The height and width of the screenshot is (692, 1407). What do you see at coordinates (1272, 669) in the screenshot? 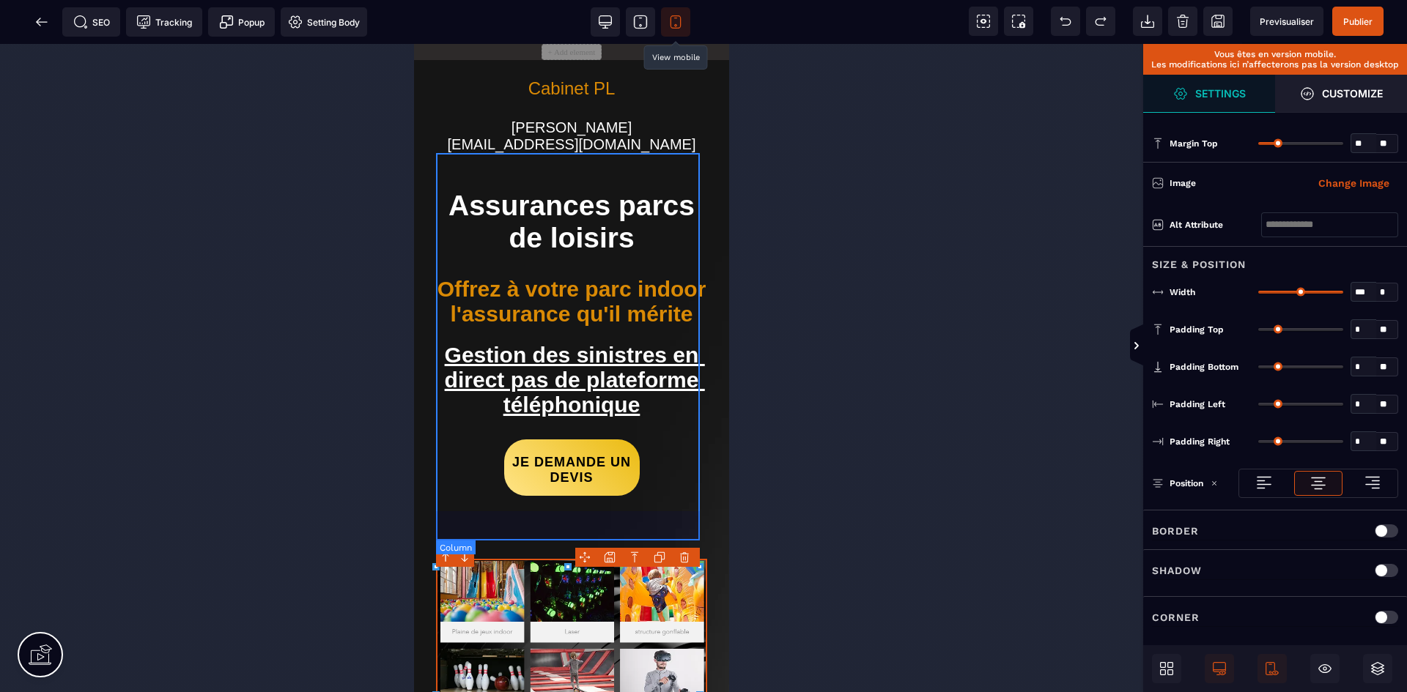
I see `span: Mobile Only` at bounding box center [1272, 669].